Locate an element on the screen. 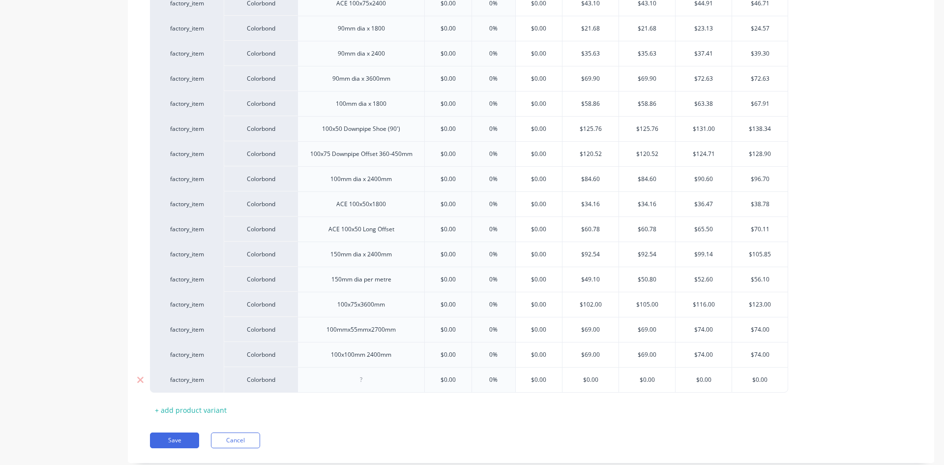 The image size is (944, 465). div: 100x75 Downpipe Offset 360-450mm is located at coordinates (361, 154).